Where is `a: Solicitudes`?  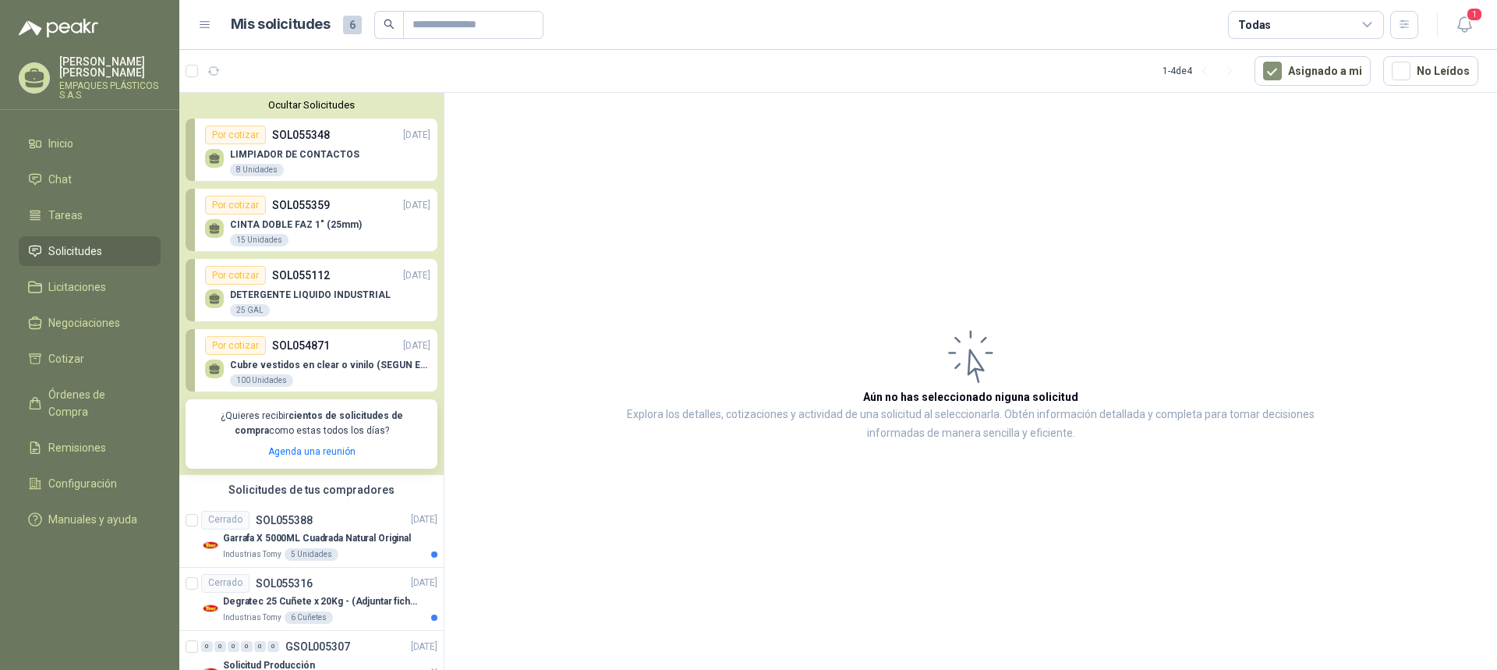
a: Solicitudes is located at coordinates (90, 251).